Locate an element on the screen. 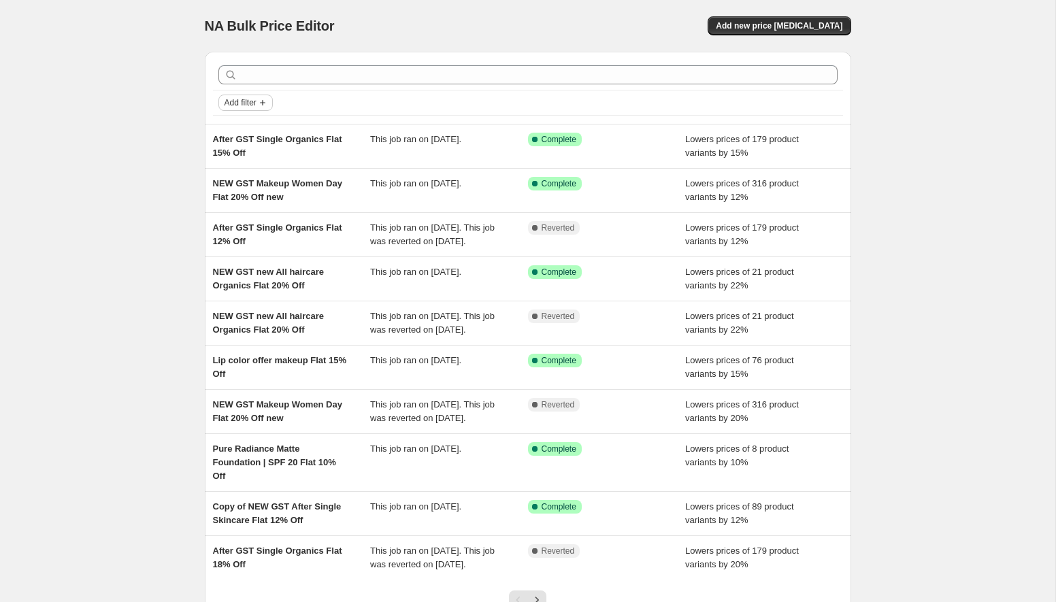 The width and height of the screenshot is (1056, 602). span: Lowers prices of 179 product variants by 20% is located at coordinates (741, 557).